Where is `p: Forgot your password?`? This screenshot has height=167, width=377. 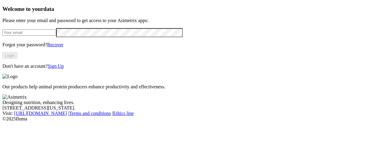 p: Forgot your password? is located at coordinates (188, 45).